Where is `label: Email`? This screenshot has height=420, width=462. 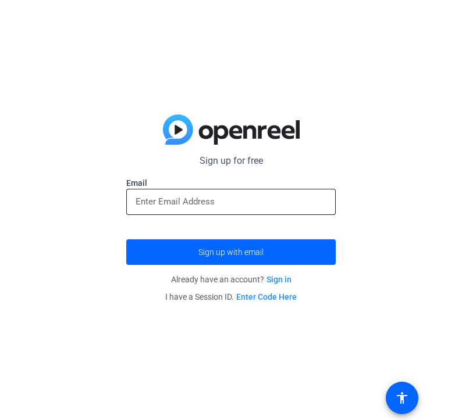 label: Email is located at coordinates (231, 183).